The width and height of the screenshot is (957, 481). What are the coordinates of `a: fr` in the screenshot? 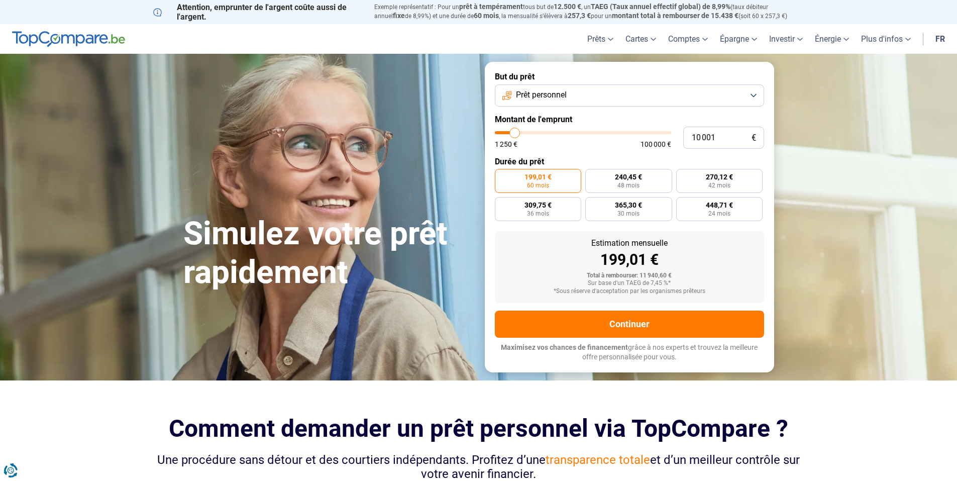 It's located at (940, 39).